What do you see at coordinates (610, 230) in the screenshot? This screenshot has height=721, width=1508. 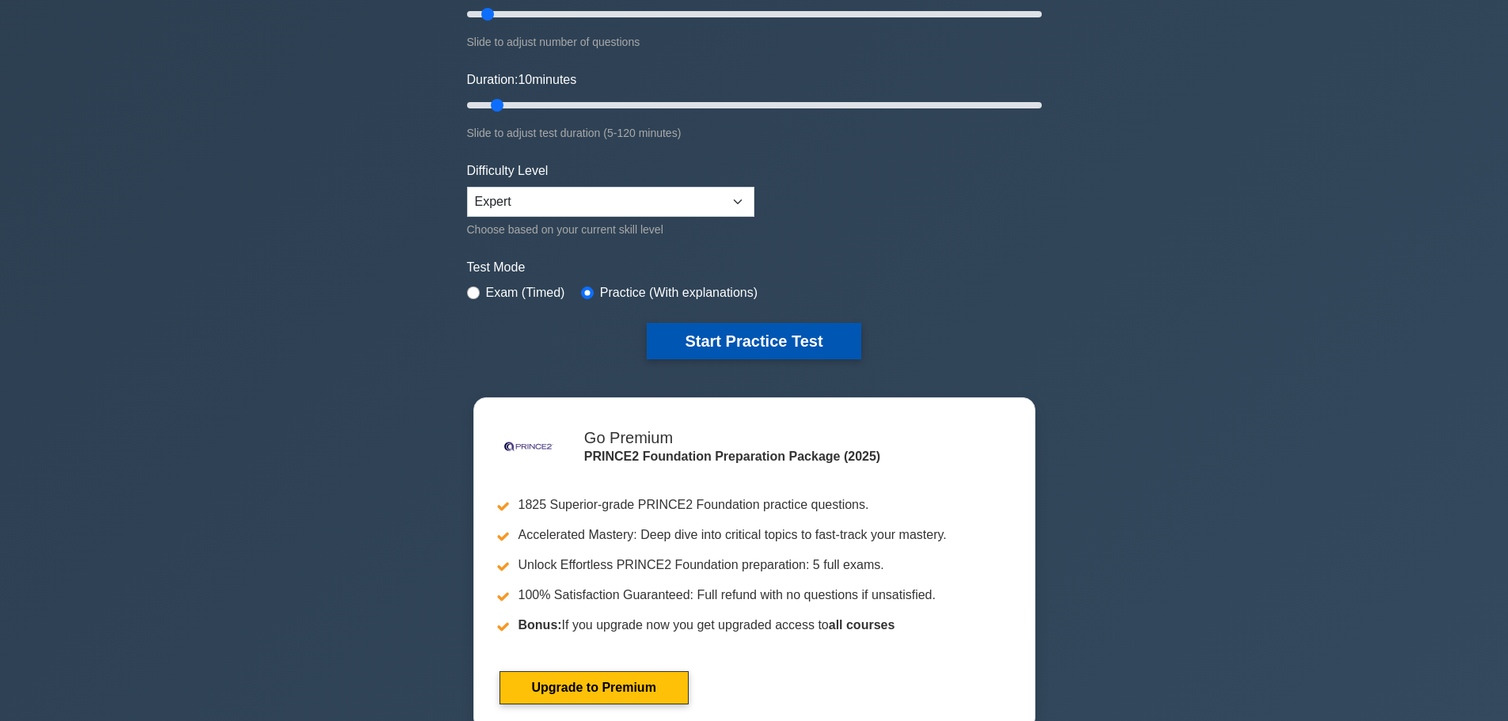 I see `div: Choose based on your current skill level` at bounding box center [610, 230].